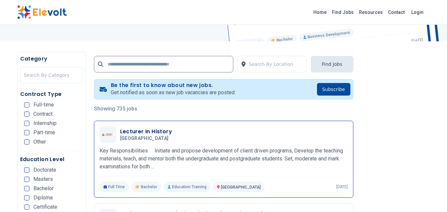 Image resolution: width=447 pixels, height=212 pixels. What do you see at coordinates (332, 64) in the screenshot?
I see `button: Find Jobs` at bounding box center [332, 64].